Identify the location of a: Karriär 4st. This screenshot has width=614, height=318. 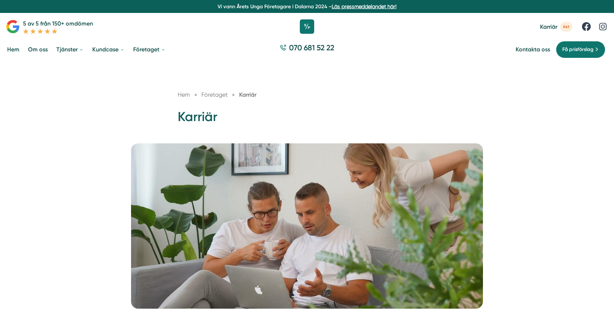
(556, 27).